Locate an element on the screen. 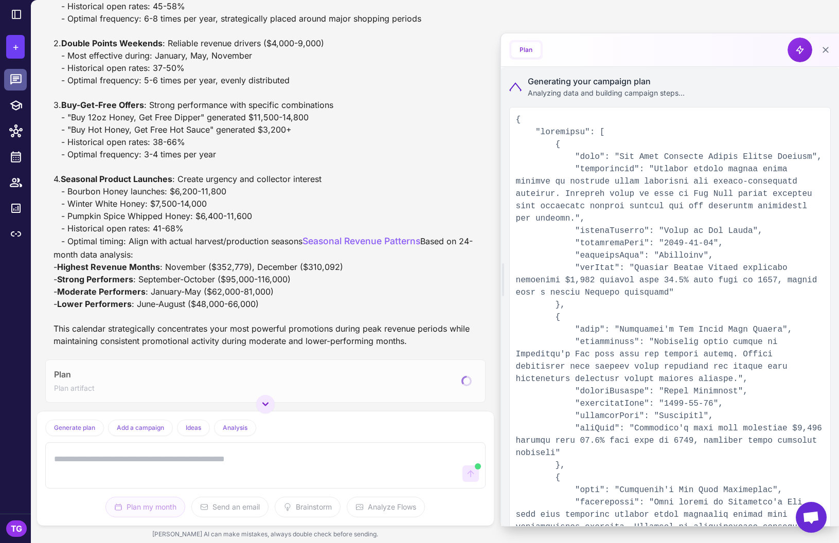 The image size is (839, 543). span: Generate plan is located at coordinates (75, 428).